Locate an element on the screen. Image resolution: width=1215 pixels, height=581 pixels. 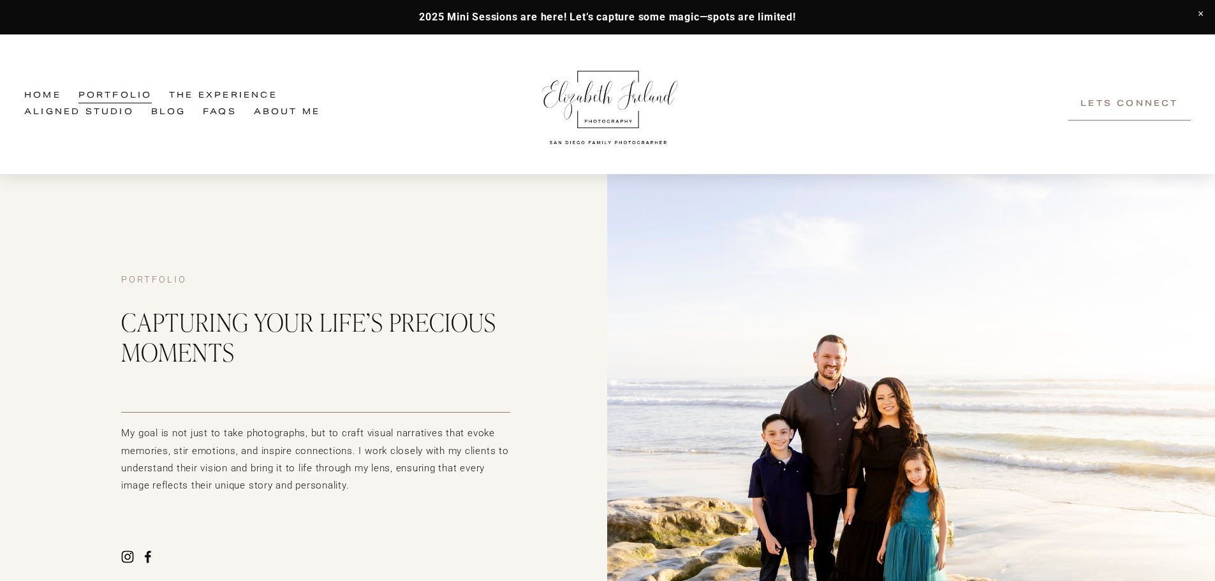
a: Lets Connect is located at coordinates (1129, 104).